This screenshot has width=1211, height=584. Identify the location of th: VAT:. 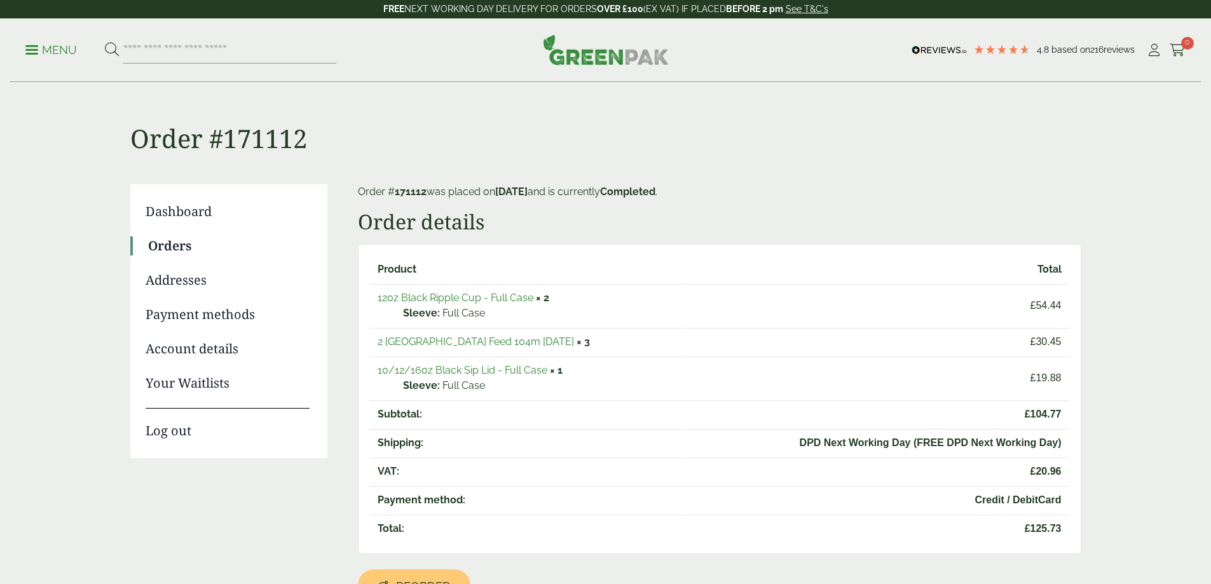
(527, 471).